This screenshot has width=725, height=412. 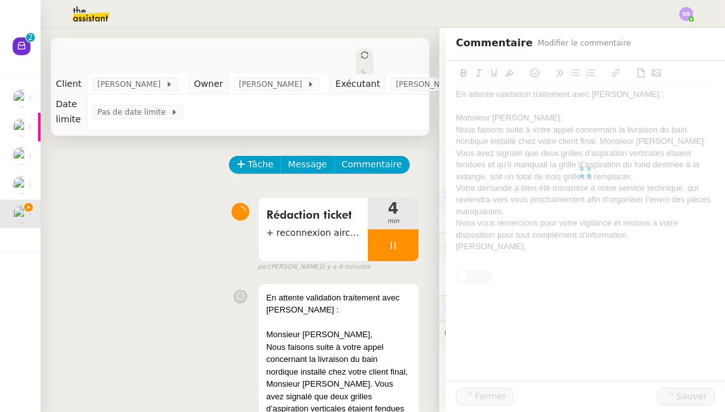 What do you see at coordinates (393, 221) in the screenshot?
I see `span: min` at bounding box center [393, 221].